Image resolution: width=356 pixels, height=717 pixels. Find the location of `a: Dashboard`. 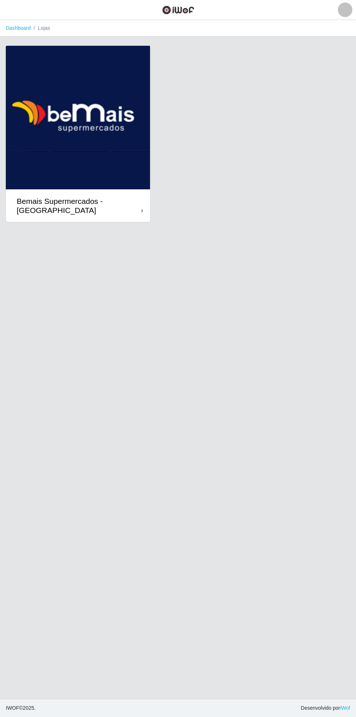

a: Dashboard is located at coordinates (18, 28).